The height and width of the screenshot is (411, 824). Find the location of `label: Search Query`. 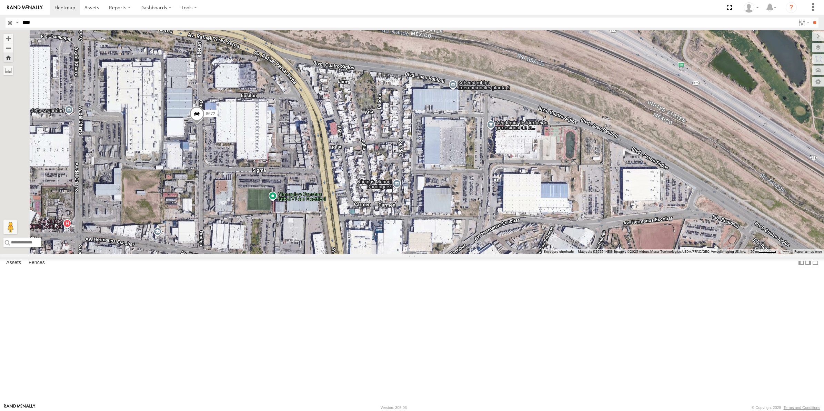

label: Search Query is located at coordinates (17, 22).